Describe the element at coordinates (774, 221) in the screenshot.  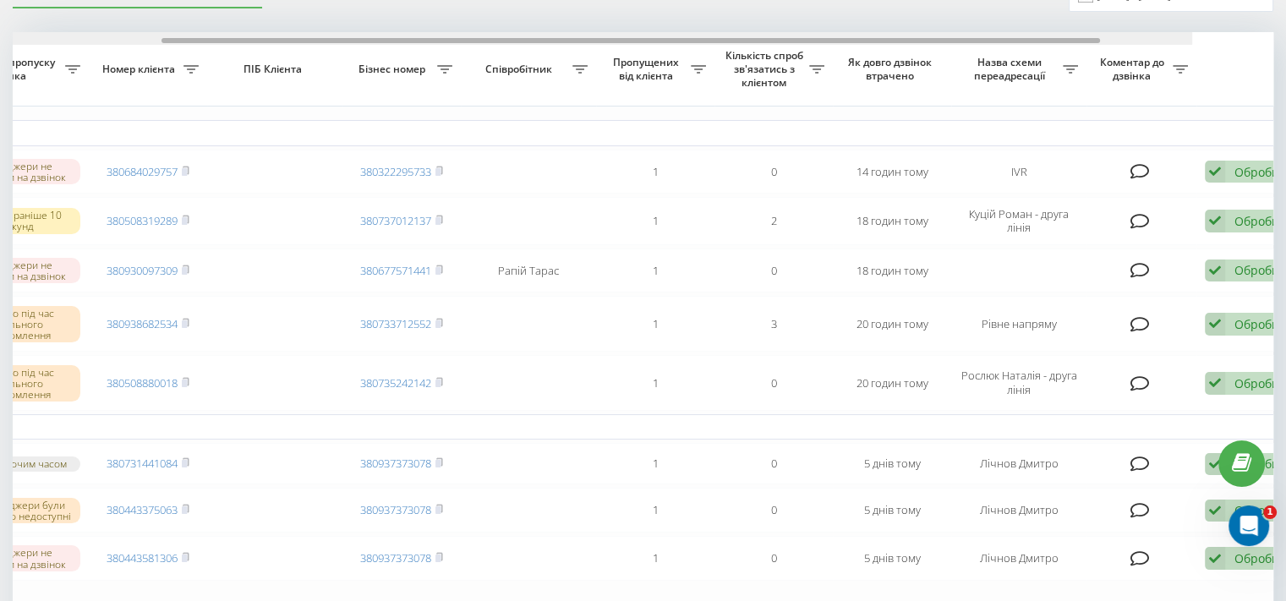
I see `td: 2` at that location.